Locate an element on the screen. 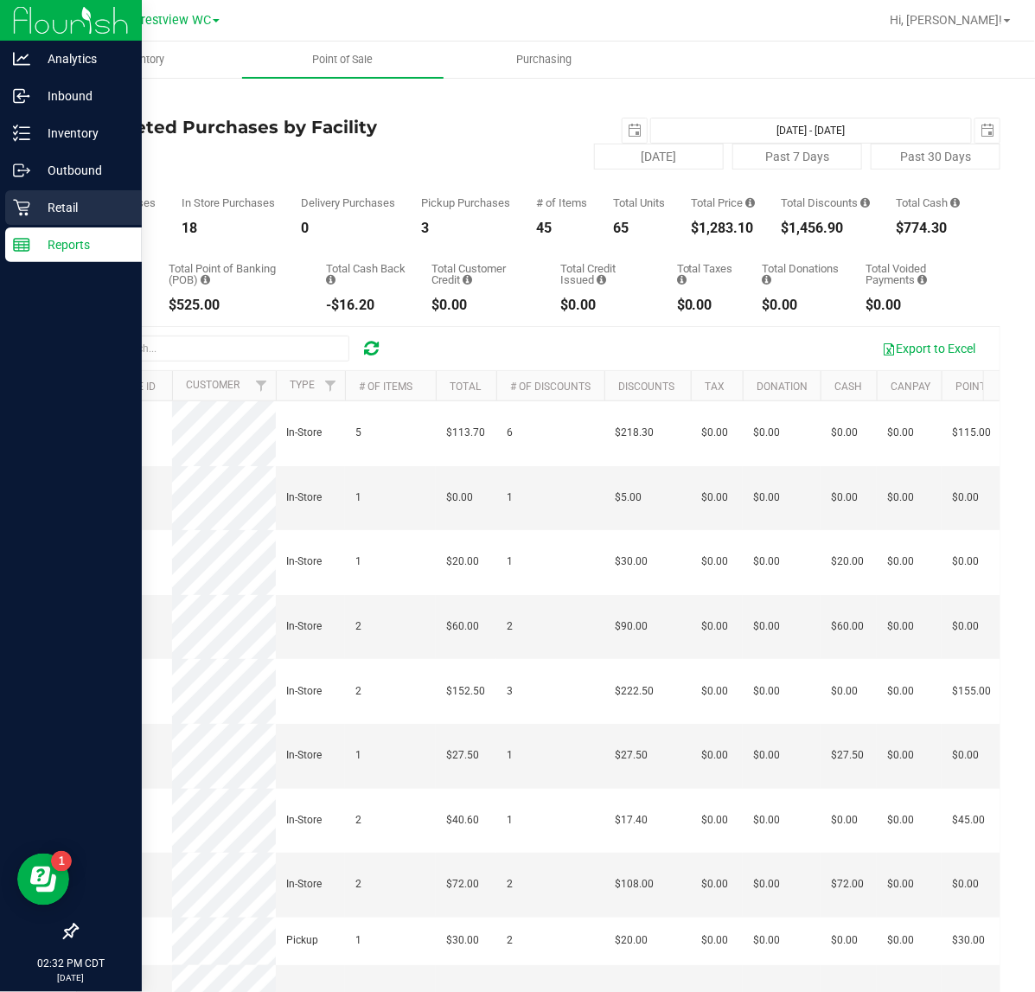 The width and height of the screenshot is (1035, 992). i: Sum of the discount values applied to the all purchases in the date range. is located at coordinates (865, 202).